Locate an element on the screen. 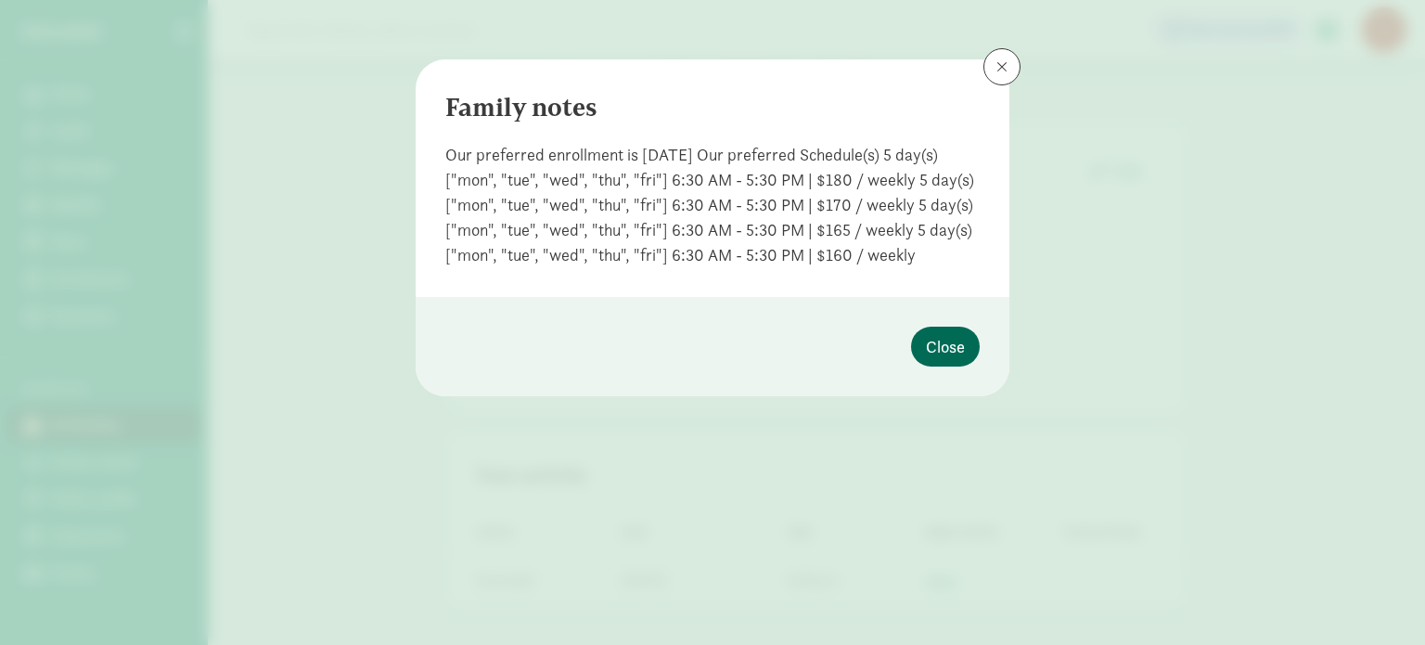 This screenshot has width=1425, height=645. button: Close is located at coordinates (946, 346).